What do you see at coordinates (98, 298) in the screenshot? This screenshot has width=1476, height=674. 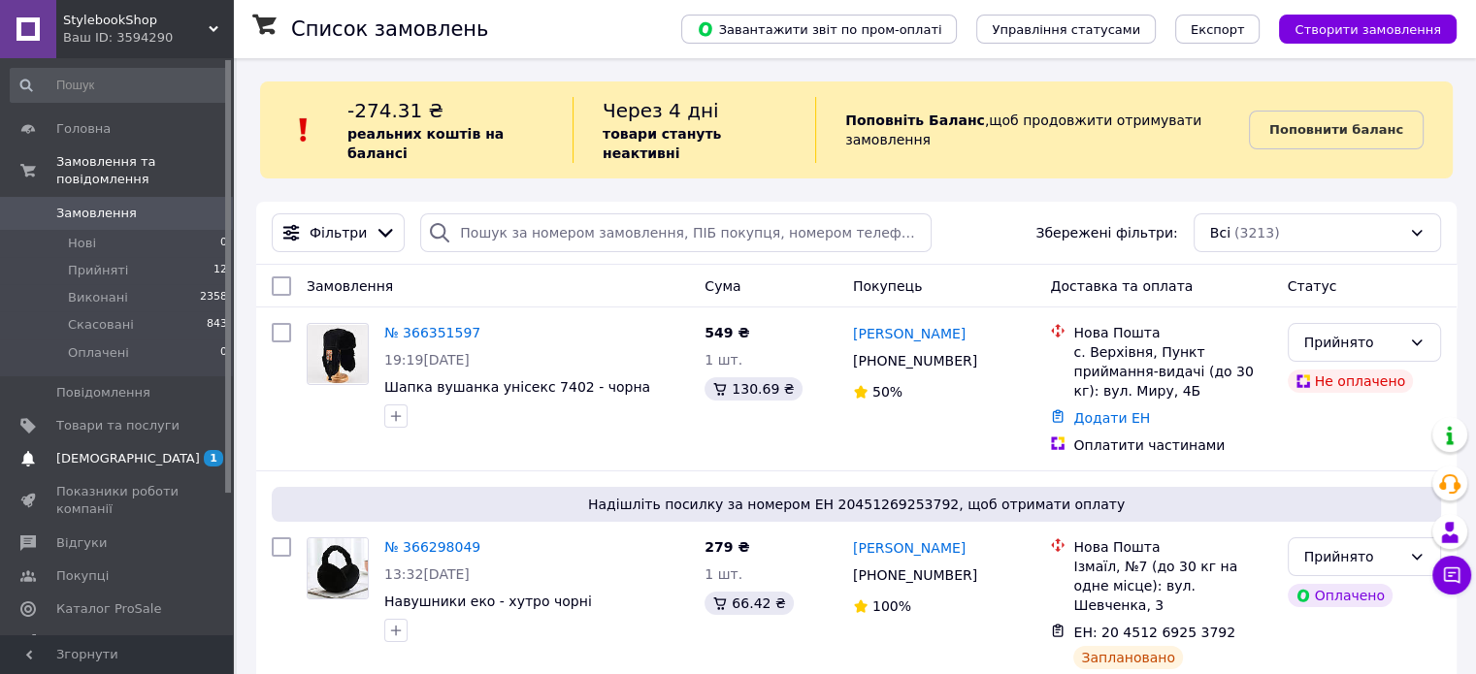 I see `span: Виконані` at bounding box center [98, 298].